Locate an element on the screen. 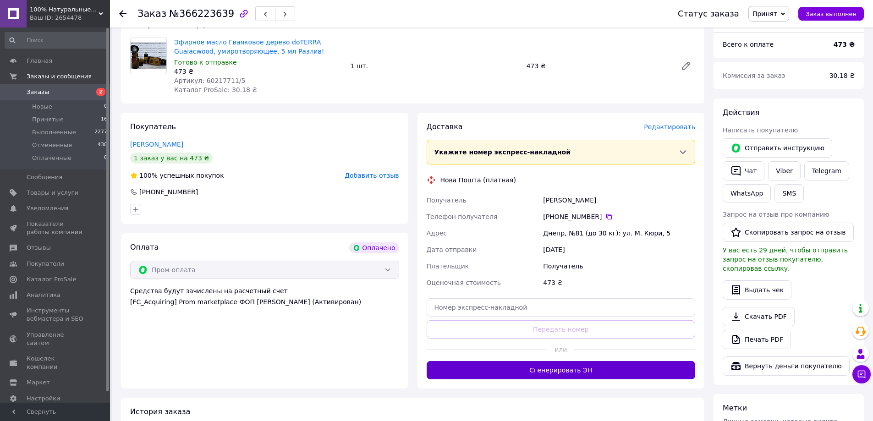 The image size is (873, 421). button: Вернуть деньги покупателю is located at coordinates (786, 366).